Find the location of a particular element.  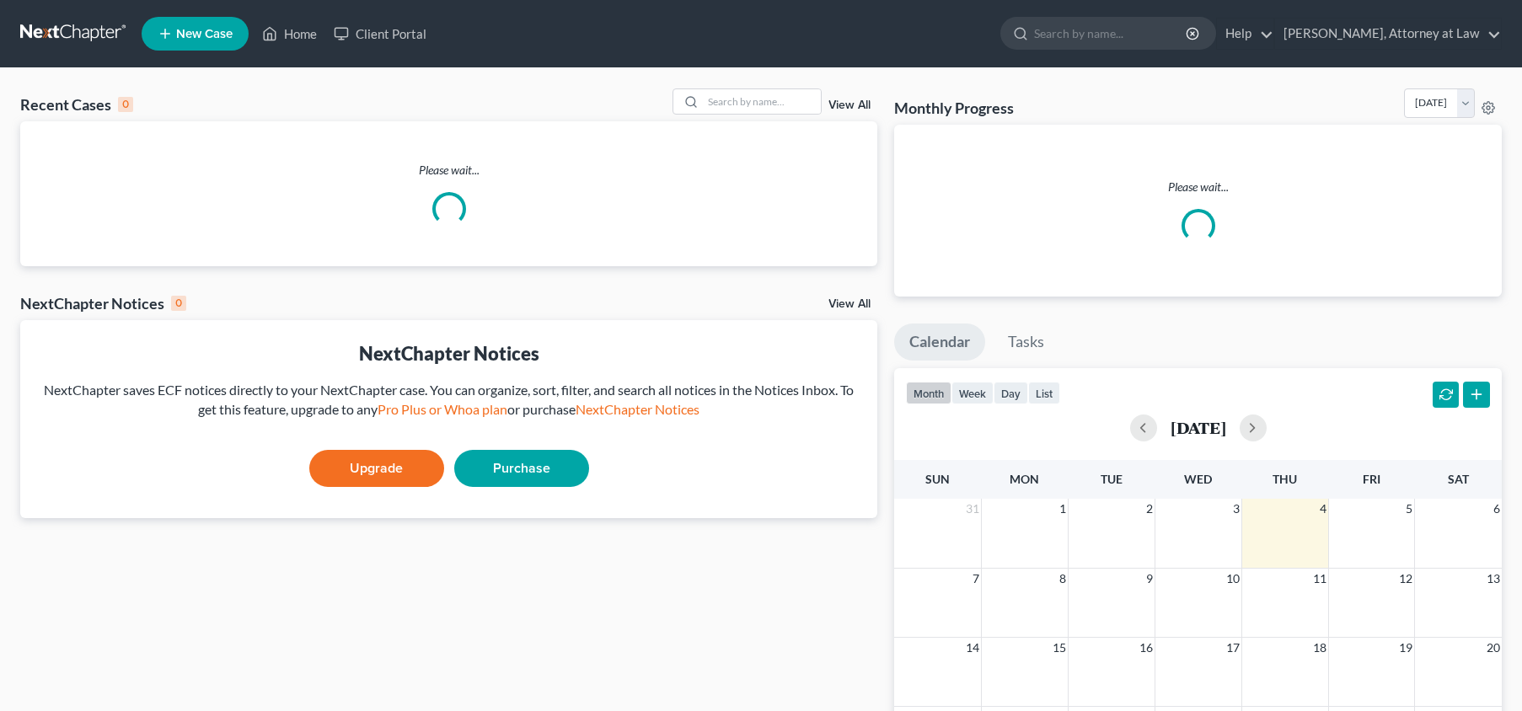

span: 17 is located at coordinates (1233, 648).